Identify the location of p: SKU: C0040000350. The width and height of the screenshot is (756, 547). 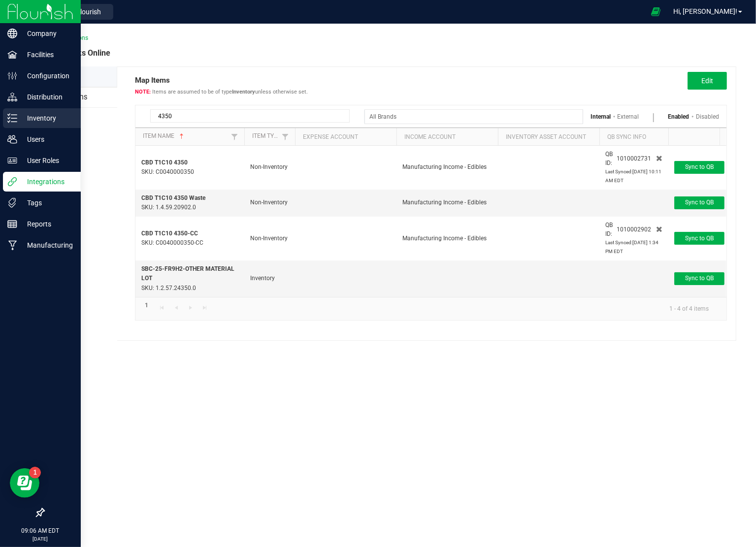
(189, 172).